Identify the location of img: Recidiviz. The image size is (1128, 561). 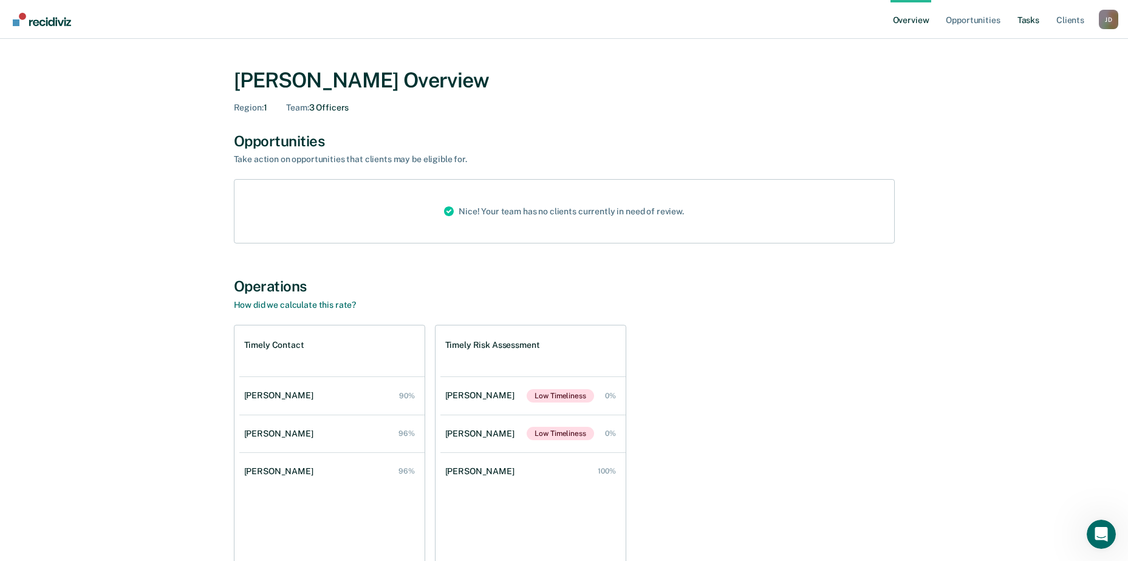
(42, 19).